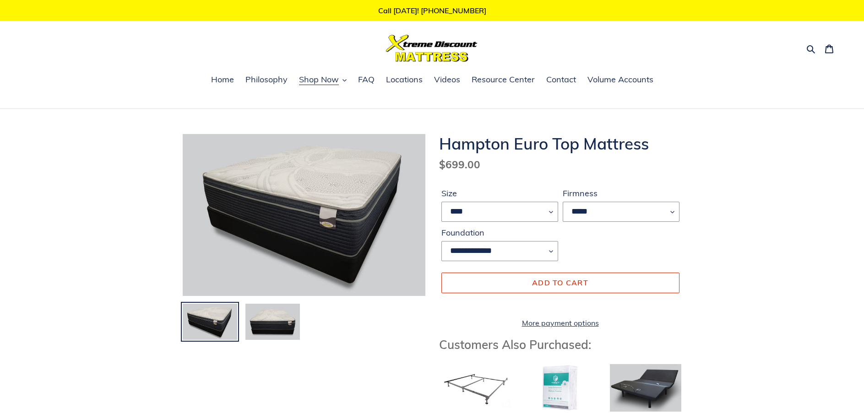 The width and height of the screenshot is (864, 413). I want to click on a: Home, so click(222, 80).